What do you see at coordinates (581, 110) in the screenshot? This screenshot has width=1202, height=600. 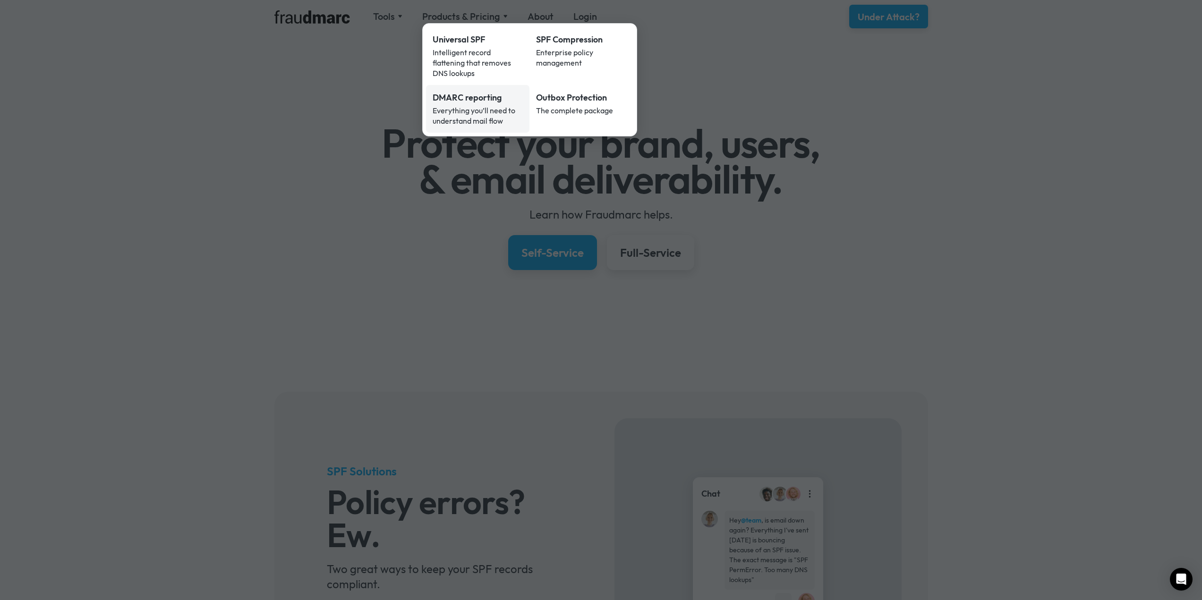 I see `div: The complete package` at bounding box center [581, 110].